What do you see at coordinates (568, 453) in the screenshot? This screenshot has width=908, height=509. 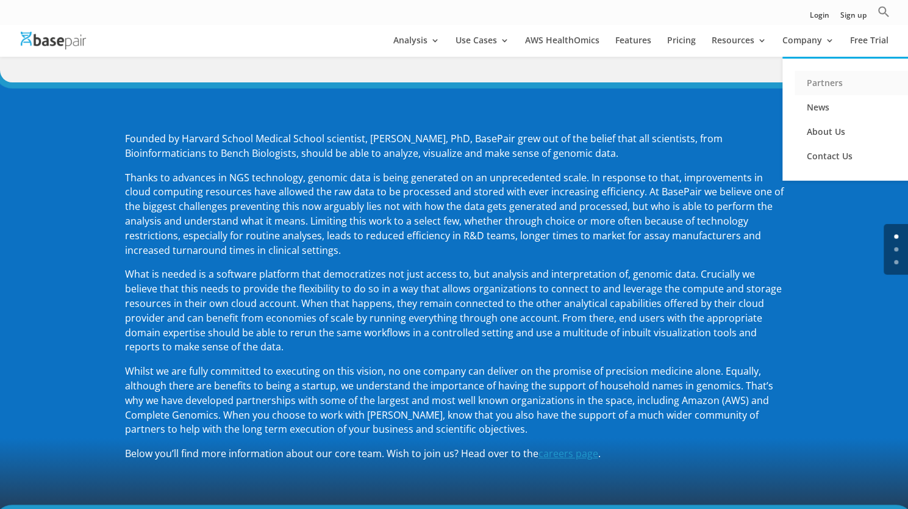 I see `a: careers page` at bounding box center [568, 453].